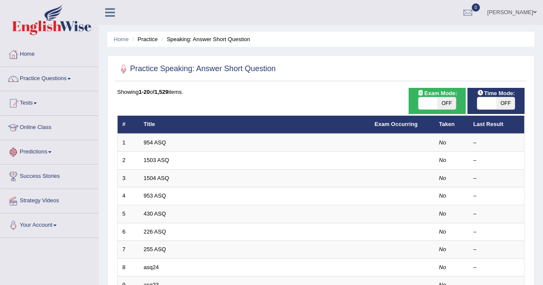 The image size is (543, 285). What do you see at coordinates (144, 92) in the screenshot?
I see `b: 1-20` at bounding box center [144, 92].